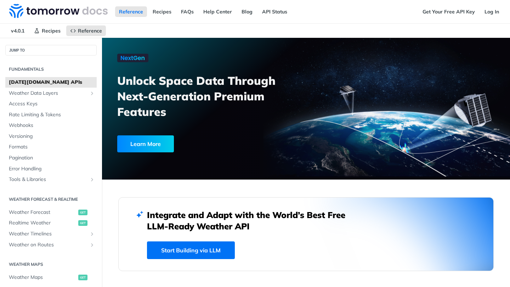  Describe the element at coordinates (51, 126) in the screenshot. I see `a: Webhooks` at that location.